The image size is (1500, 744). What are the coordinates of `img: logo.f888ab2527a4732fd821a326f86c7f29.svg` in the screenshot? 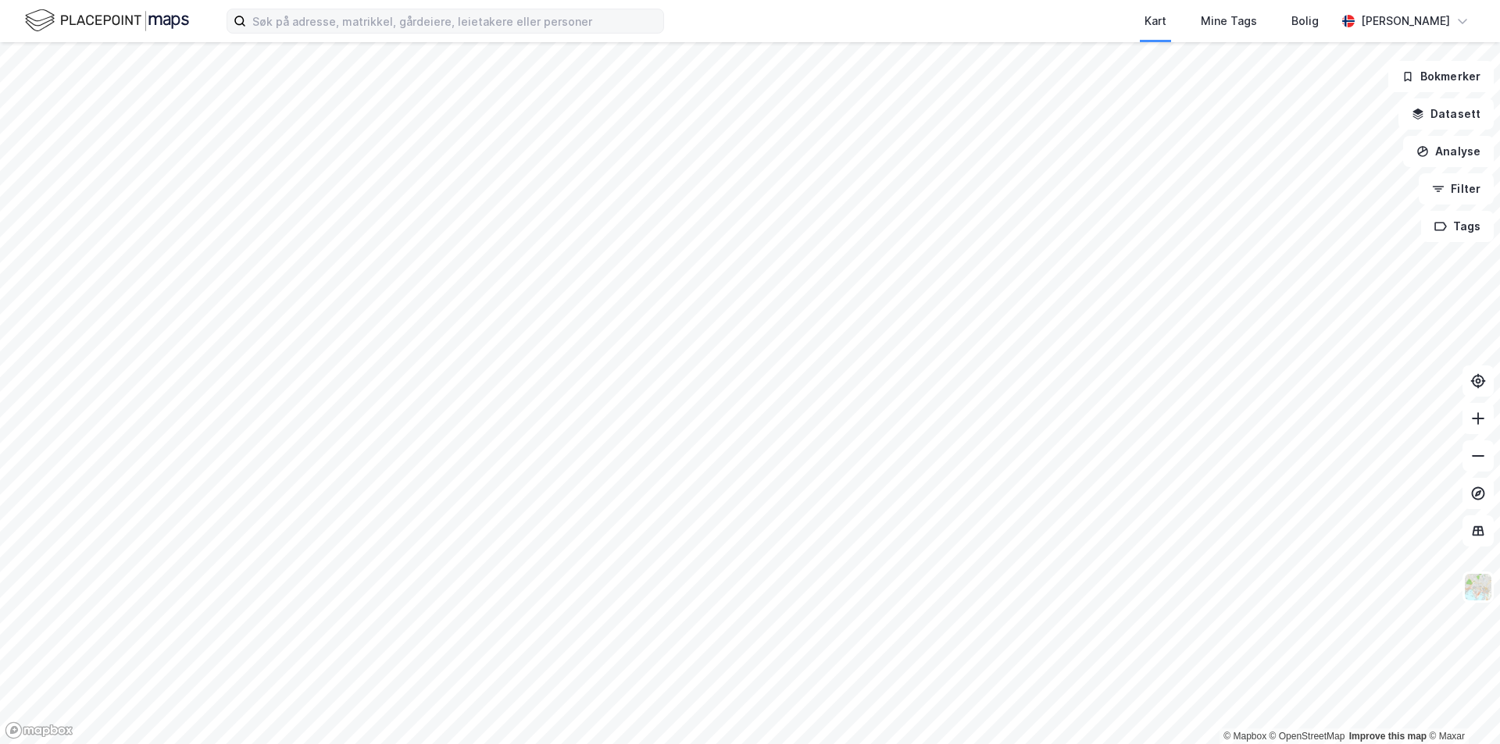 It's located at (107, 20).